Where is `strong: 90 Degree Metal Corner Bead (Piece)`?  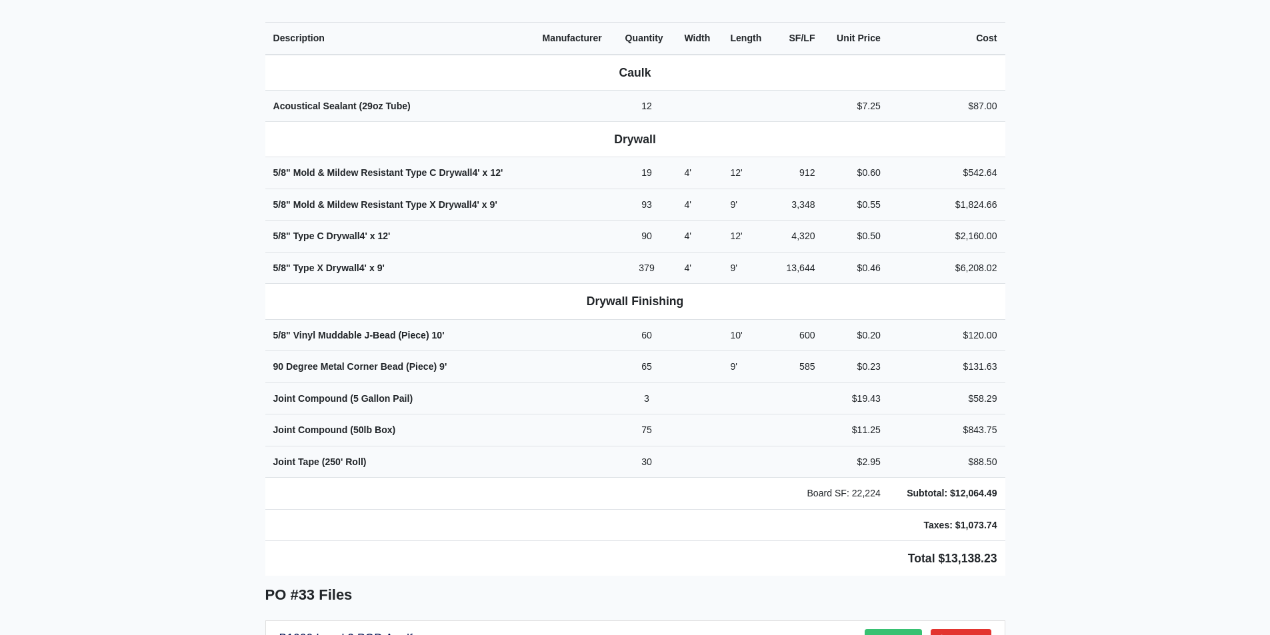
strong: 90 Degree Metal Corner Bead (Piece) is located at coordinates (360, 367).